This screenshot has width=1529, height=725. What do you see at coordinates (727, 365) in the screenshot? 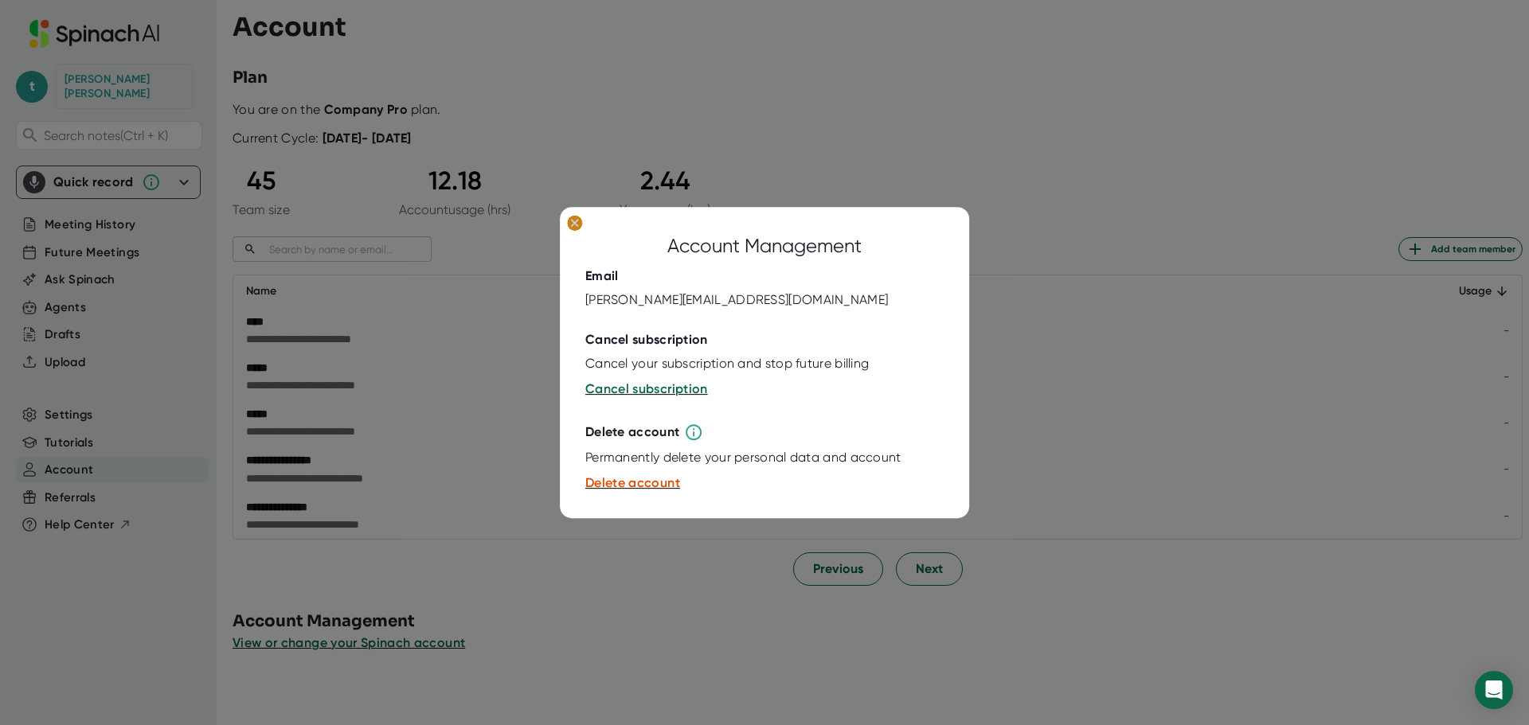
I see `div: Cancel your subscription and stop future billing` at bounding box center [727, 365].